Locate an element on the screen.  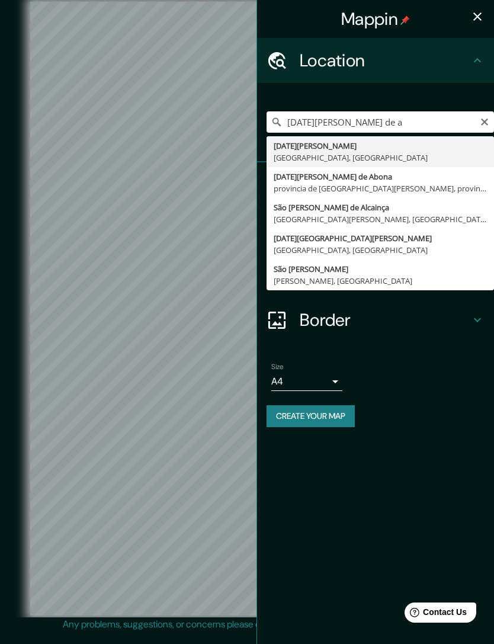
label: Size is located at coordinates (277, 367).